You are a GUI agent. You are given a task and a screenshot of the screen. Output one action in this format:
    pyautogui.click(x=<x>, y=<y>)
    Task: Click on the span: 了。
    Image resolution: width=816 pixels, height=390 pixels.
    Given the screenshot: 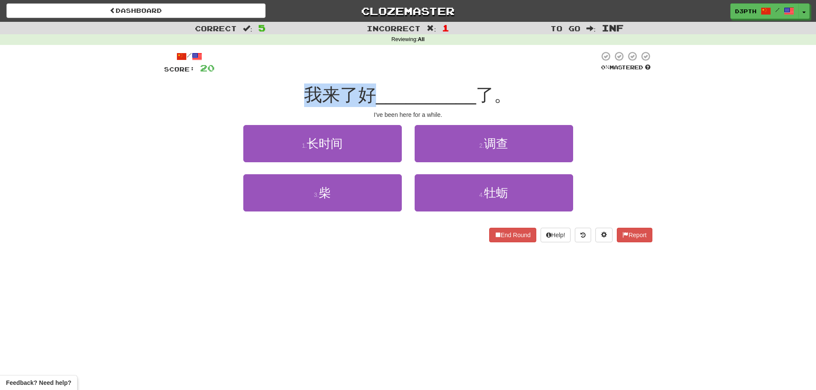 What is the action you would take?
    pyautogui.click(x=494, y=95)
    